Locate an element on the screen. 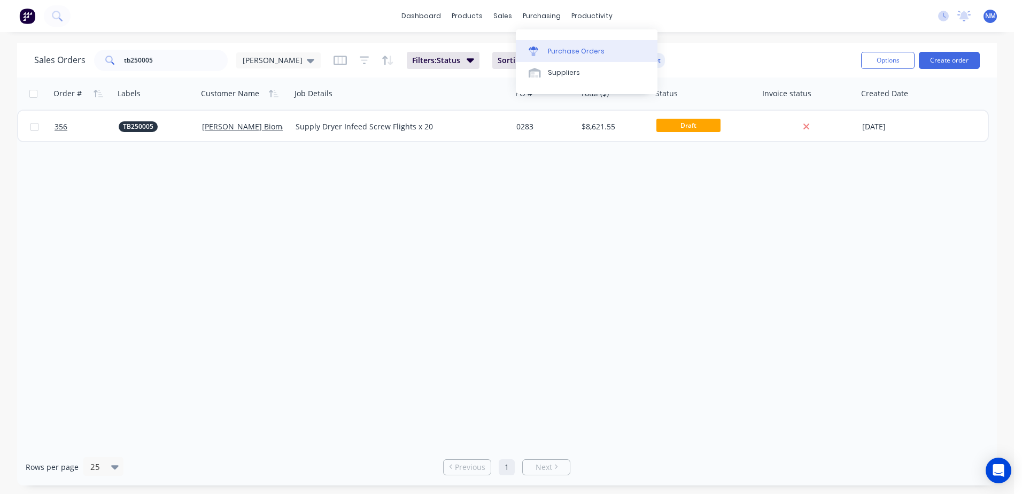 This screenshot has height=494, width=1022. div: products is located at coordinates (467, 16).